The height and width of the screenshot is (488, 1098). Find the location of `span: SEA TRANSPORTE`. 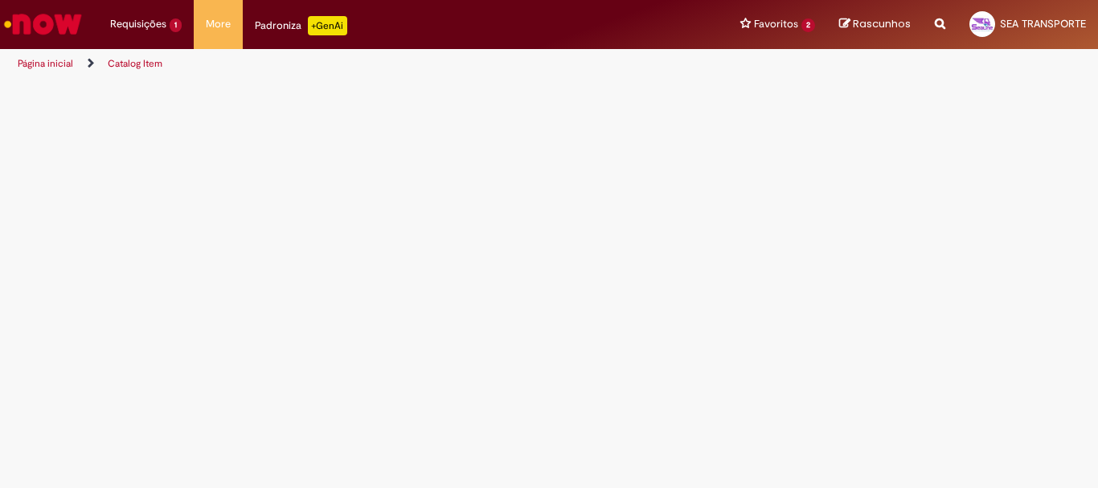

span: SEA TRANSPORTE is located at coordinates (1043, 23).